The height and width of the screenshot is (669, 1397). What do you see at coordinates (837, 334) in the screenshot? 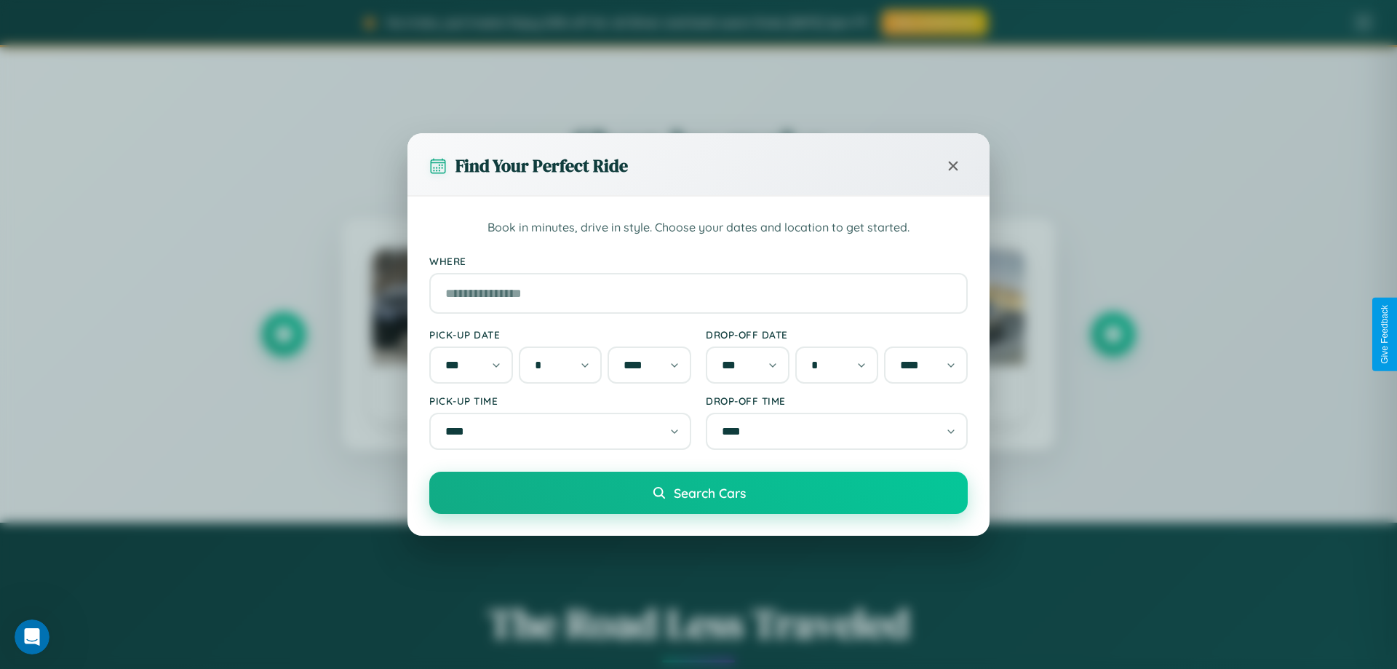
I see `label: Drop-off Date` at bounding box center [837, 334].